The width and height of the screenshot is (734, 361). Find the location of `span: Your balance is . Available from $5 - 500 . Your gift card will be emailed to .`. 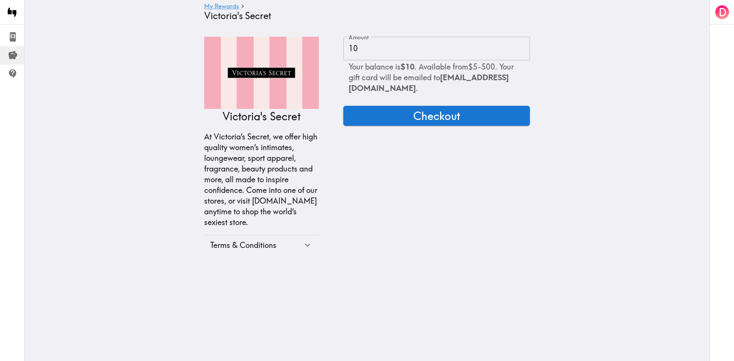

span: Your balance is . Available from $5 - 500 . Your gift card will be emailed to . is located at coordinates (431, 77).